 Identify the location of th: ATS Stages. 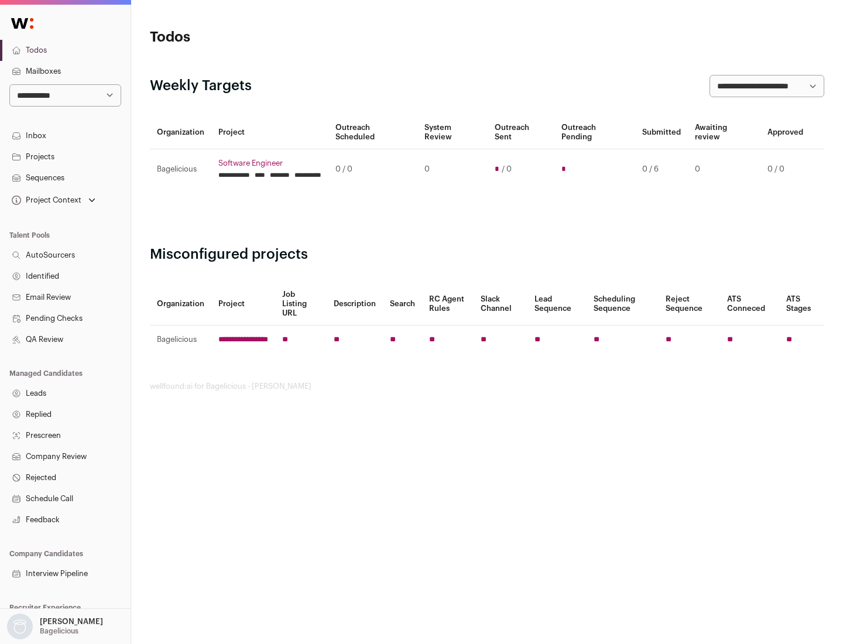
(801, 304).